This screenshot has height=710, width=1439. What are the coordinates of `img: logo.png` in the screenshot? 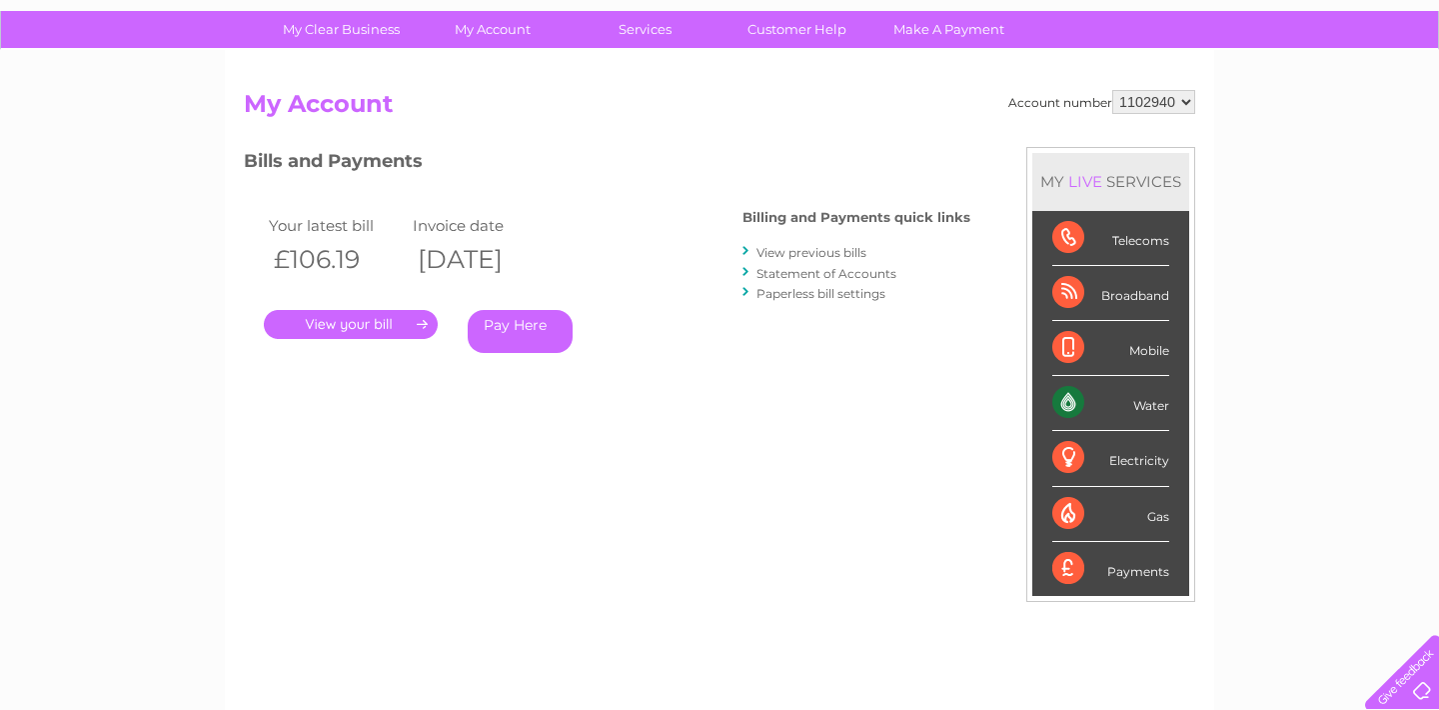 It's located at (101, 82).